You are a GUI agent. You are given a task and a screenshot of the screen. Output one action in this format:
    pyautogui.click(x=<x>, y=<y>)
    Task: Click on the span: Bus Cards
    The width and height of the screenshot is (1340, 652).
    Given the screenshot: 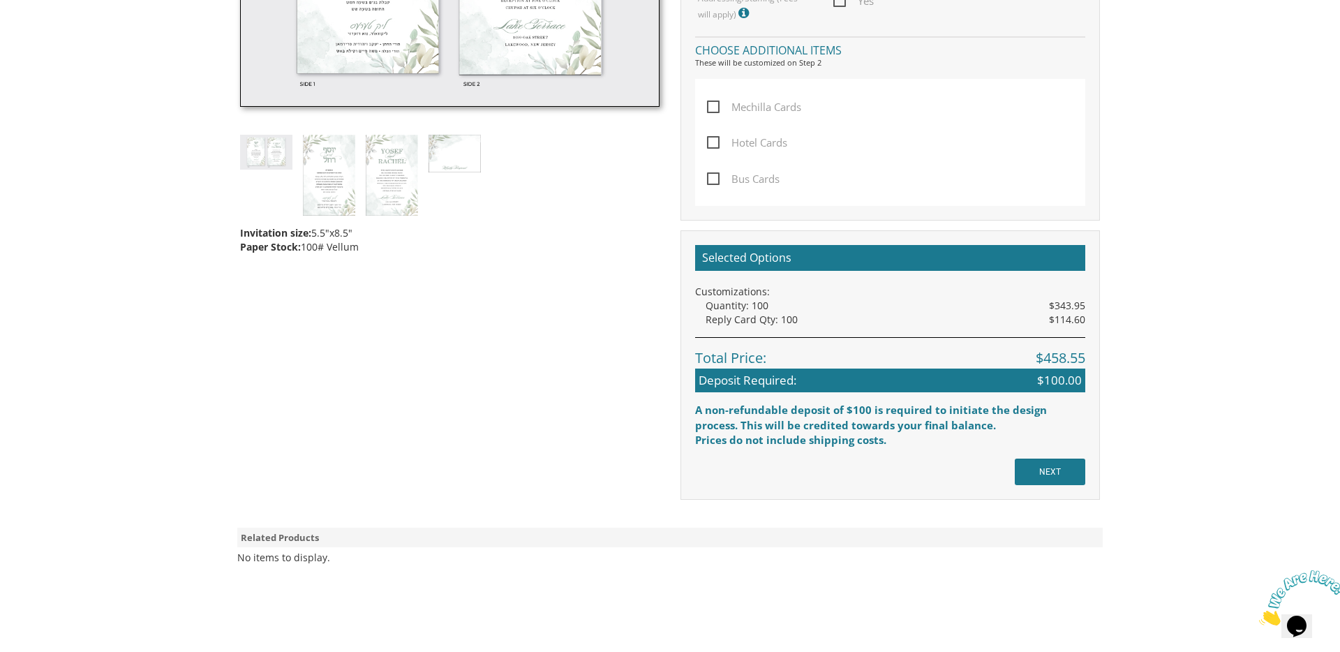 What is the action you would take?
    pyautogui.click(x=744, y=179)
    